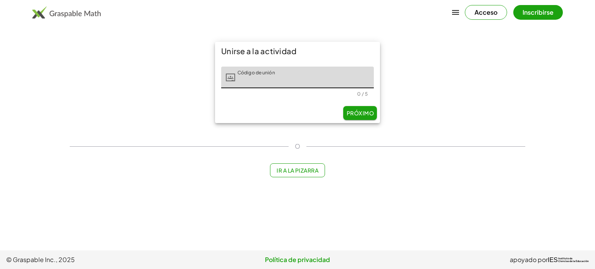 The height and width of the screenshot is (269, 595). What do you see at coordinates (538, 12) in the screenshot?
I see `font: Inscribirse` at bounding box center [538, 12].